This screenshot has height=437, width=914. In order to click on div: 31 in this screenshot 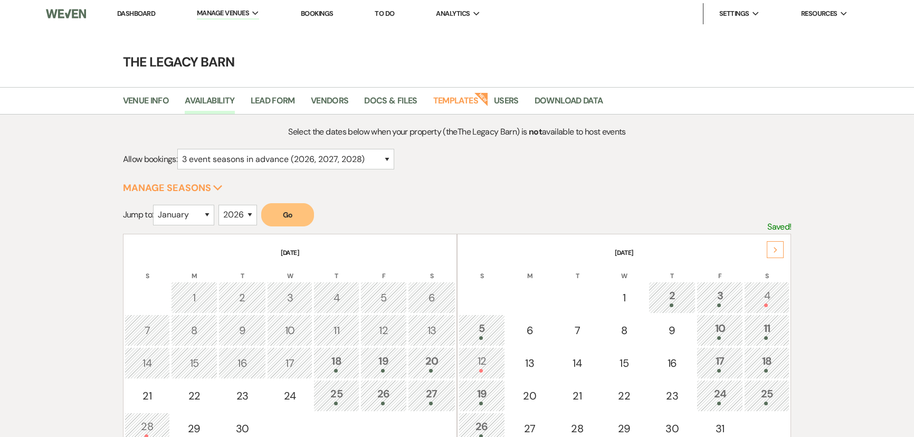, I will do `click(720, 428)`.